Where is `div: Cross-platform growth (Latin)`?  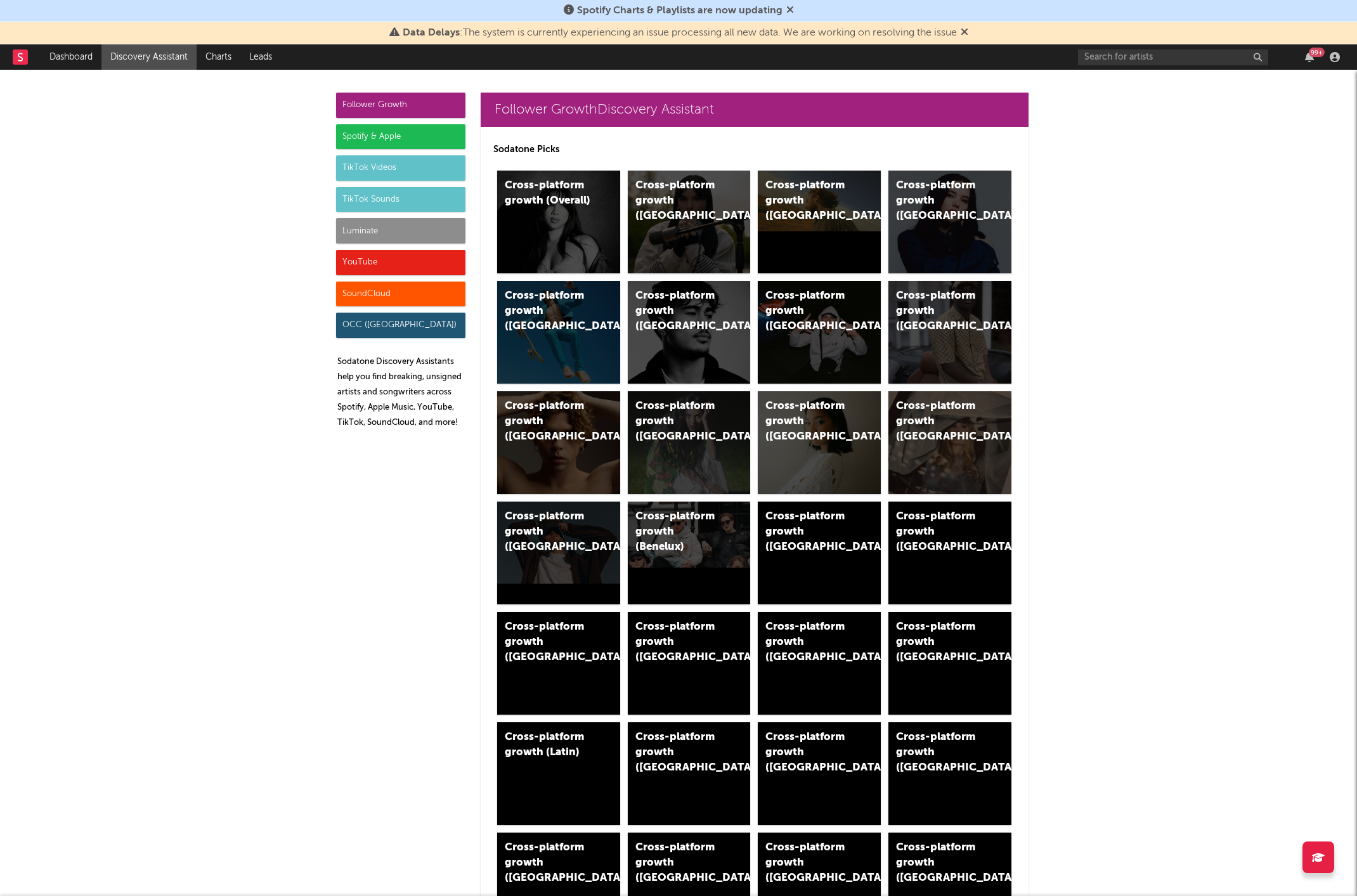
div: Cross-platform growth (Latin) is located at coordinates (548, 745).